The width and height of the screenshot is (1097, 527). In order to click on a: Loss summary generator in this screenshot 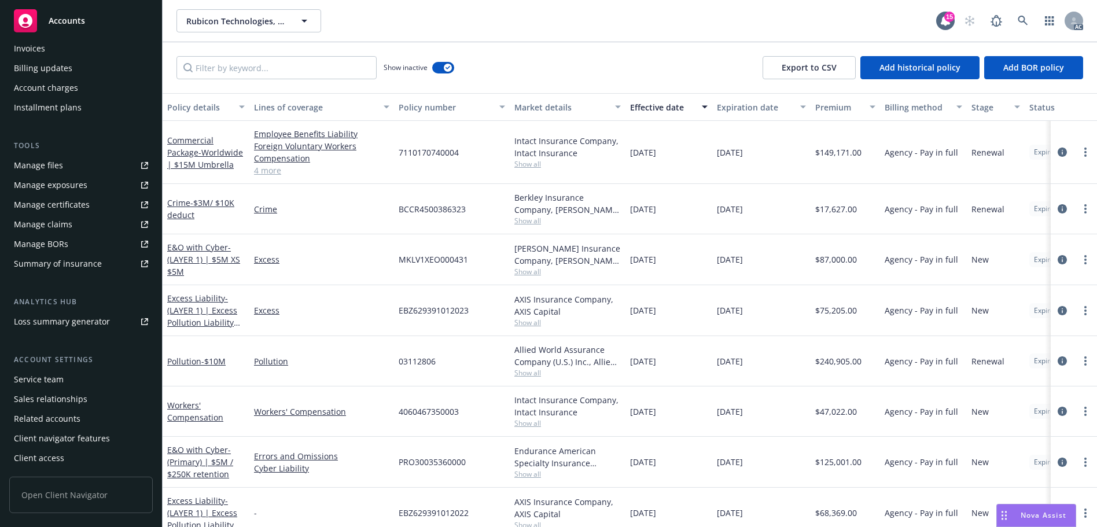, I will do `click(81, 322)`.